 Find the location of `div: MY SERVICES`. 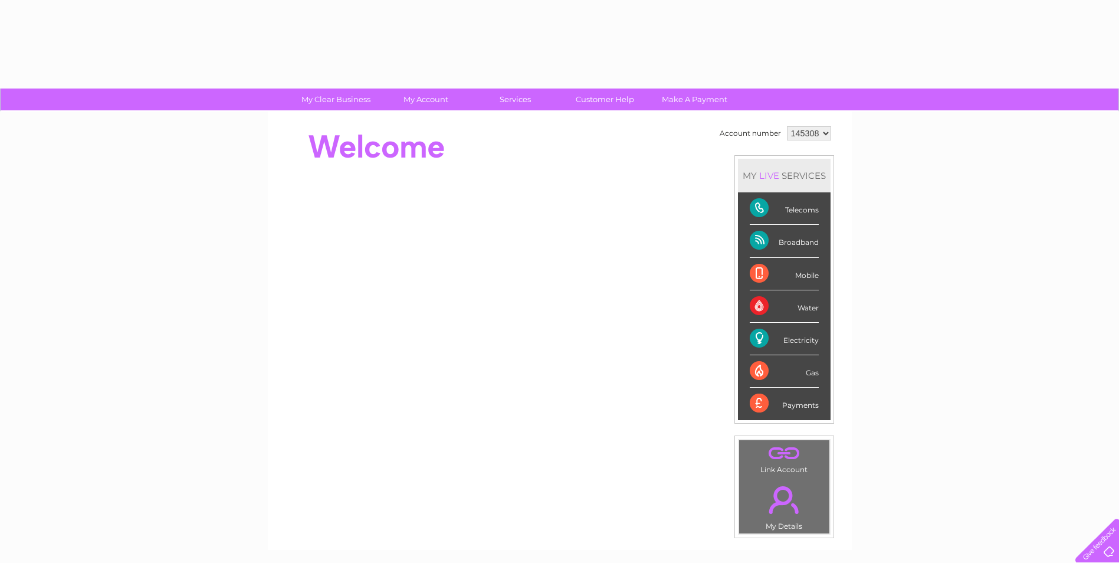

div: MY SERVICES is located at coordinates (784, 175).